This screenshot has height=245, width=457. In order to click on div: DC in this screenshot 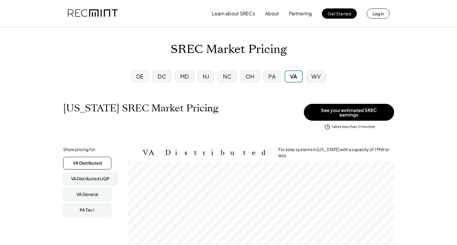, I will do `click(162, 76)`.